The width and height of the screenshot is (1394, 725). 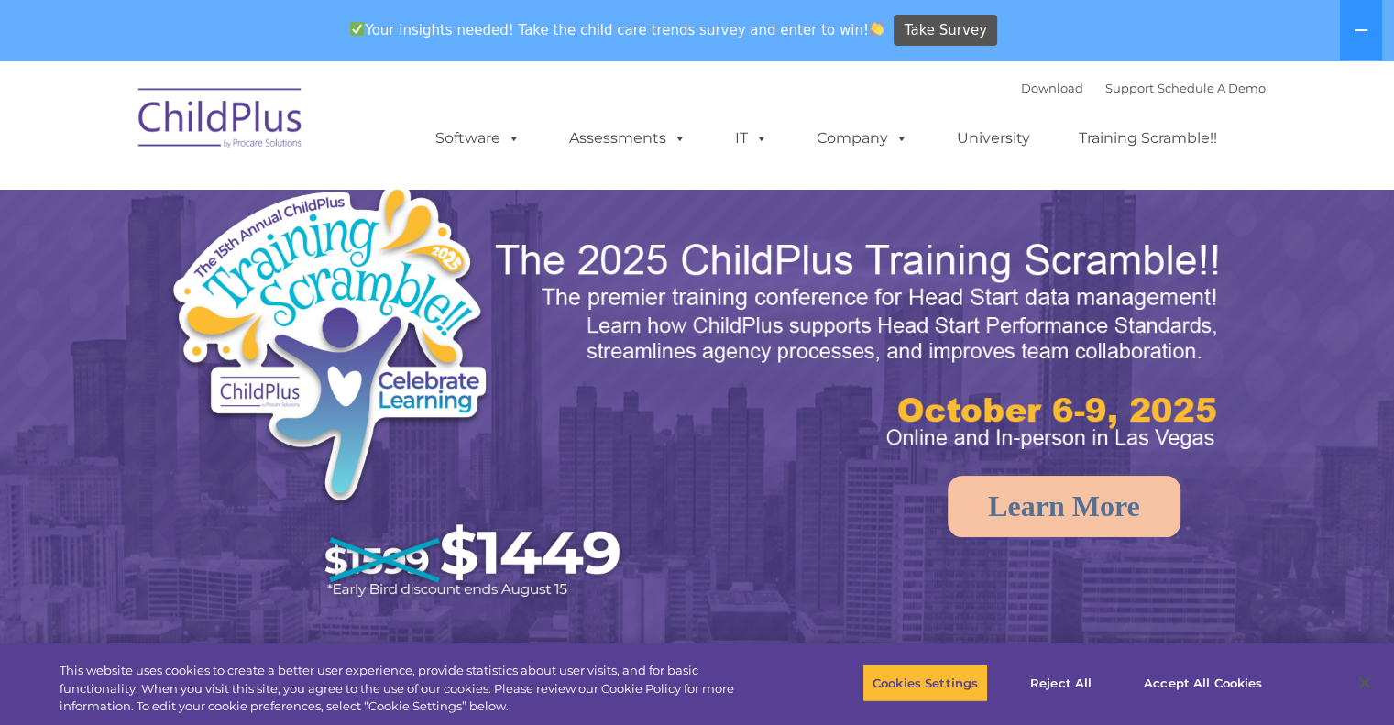 I want to click on a: Learn More, so click(x=1064, y=506).